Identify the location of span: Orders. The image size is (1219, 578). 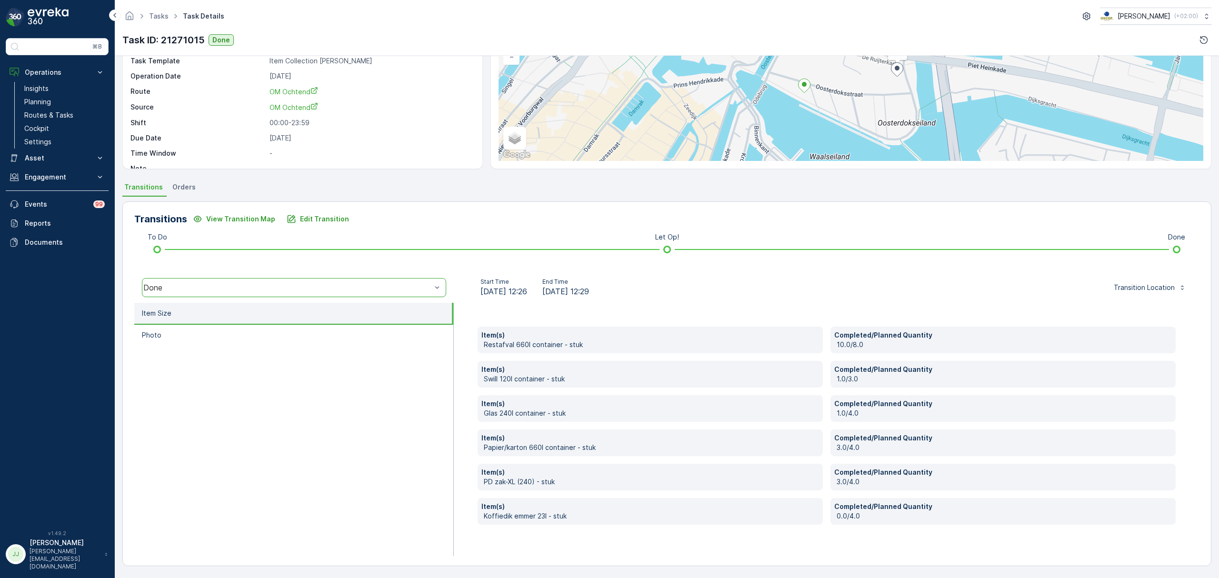
(184, 187).